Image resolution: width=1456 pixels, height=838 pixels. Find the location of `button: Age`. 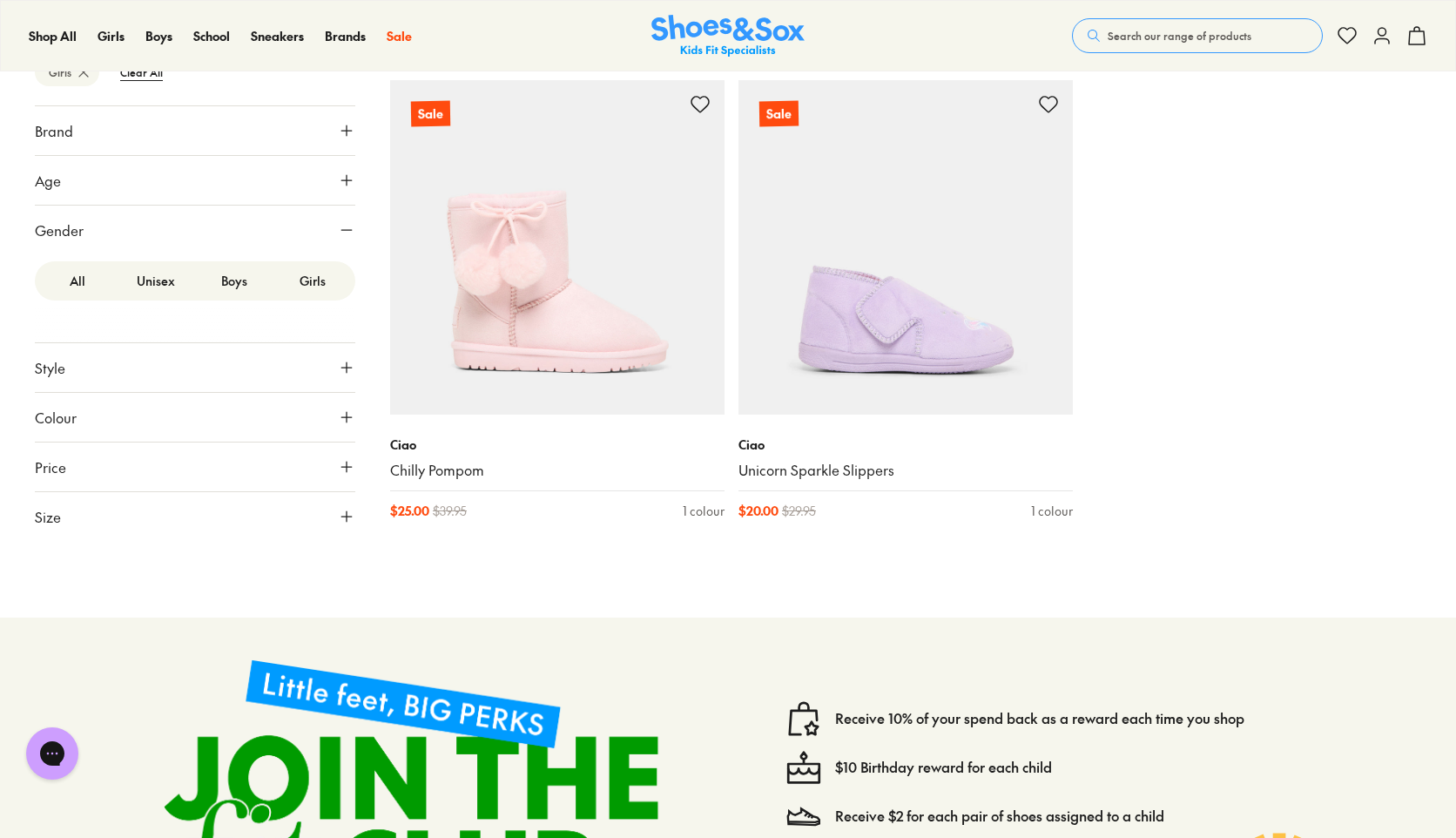

button: Age is located at coordinates (195, 180).